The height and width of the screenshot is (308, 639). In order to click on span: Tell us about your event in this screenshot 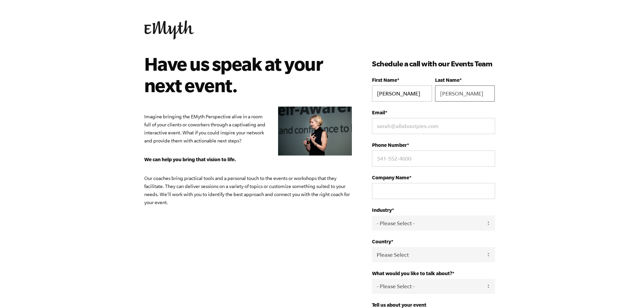, I will do `click(399, 305)`.